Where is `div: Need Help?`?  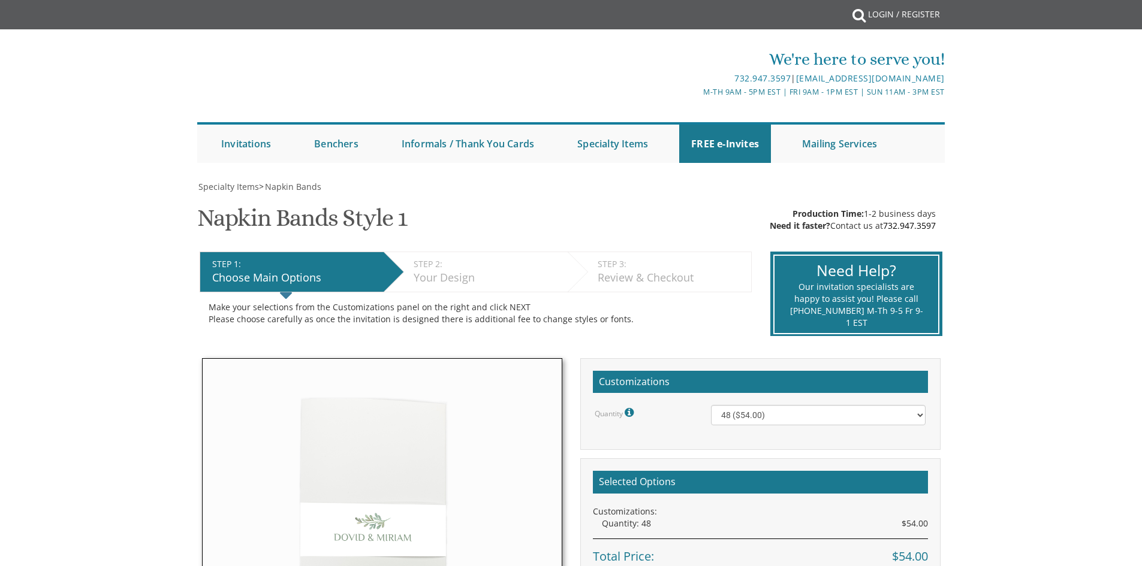 div: Need Help? is located at coordinates (856, 271).